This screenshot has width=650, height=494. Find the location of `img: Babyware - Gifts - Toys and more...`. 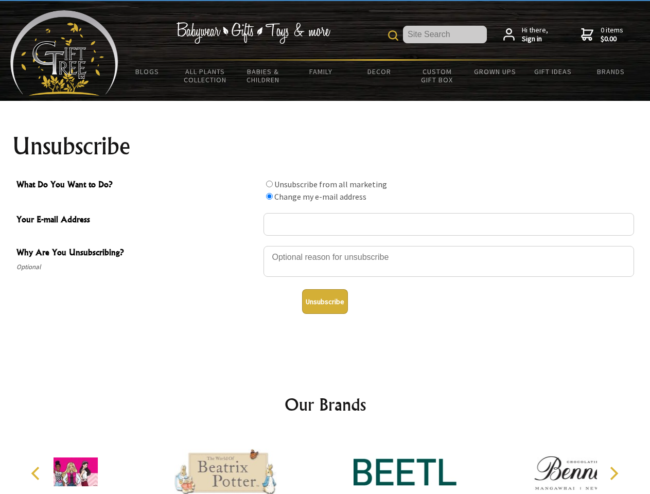

img: Babyware - Gifts - Toys and more... is located at coordinates (64, 53).